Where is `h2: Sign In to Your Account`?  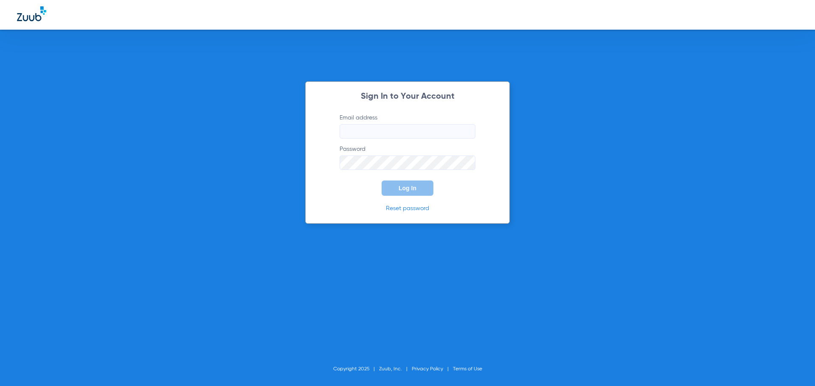
h2: Sign In to Your Account is located at coordinates (407, 97).